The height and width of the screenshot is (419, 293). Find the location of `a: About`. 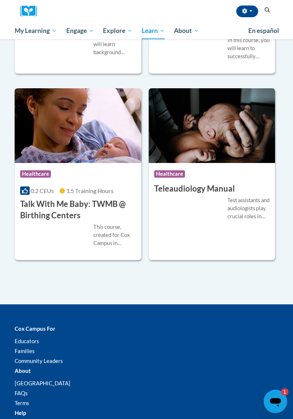

a: About is located at coordinates (187, 31).